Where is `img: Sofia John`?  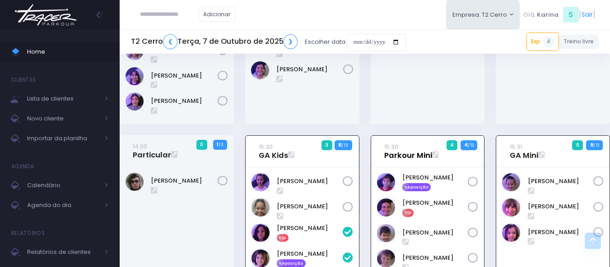 img: Sofia John is located at coordinates (260, 70).